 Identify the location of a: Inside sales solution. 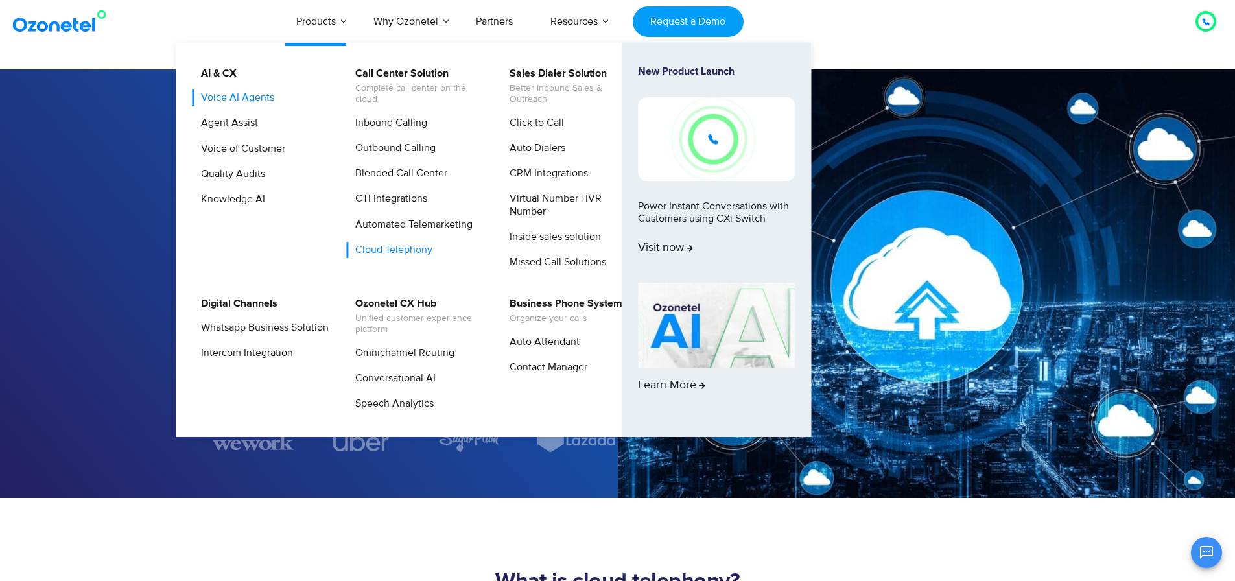
(552, 237).